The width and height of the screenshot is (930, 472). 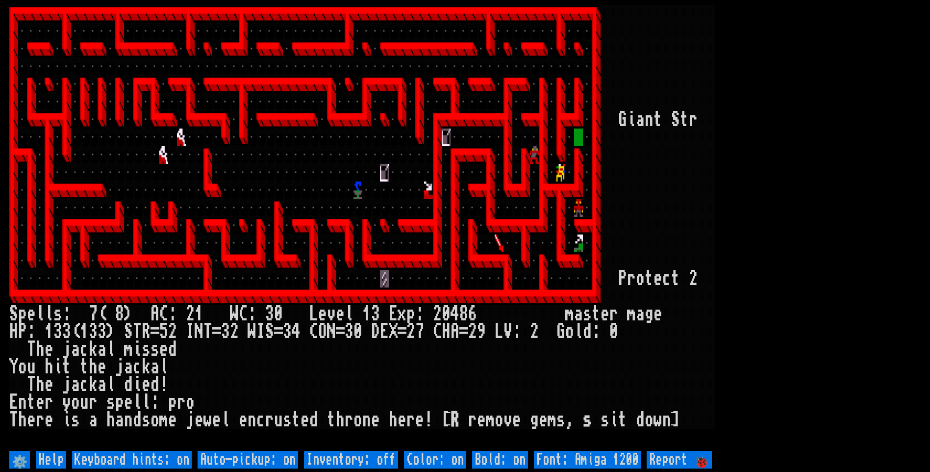 What do you see at coordinates (435, 459) in the screenshot?
I see `input: Color: on` at bounding box center [435, 459].